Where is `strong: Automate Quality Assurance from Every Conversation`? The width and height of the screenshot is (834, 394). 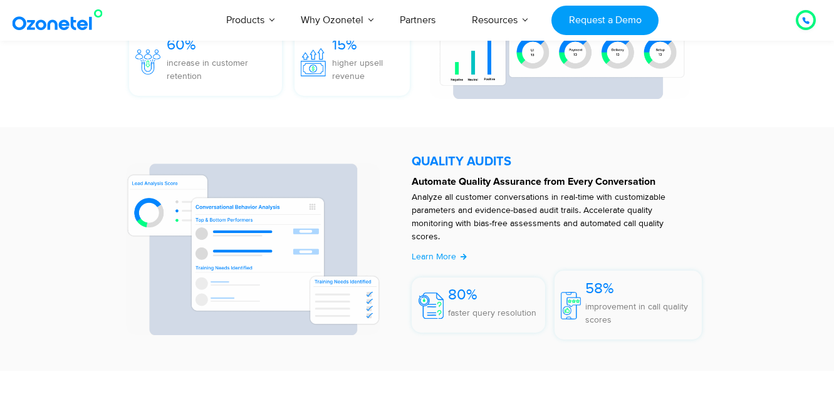 strong: Automate Quality Assurance from Every Conversation is located at coordinates (533, 182).